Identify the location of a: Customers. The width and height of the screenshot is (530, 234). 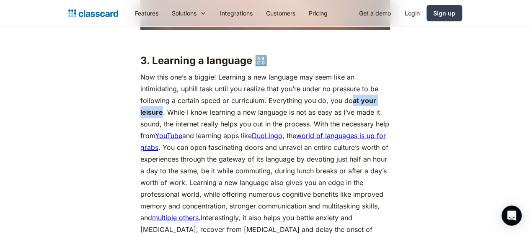
(281, 13).